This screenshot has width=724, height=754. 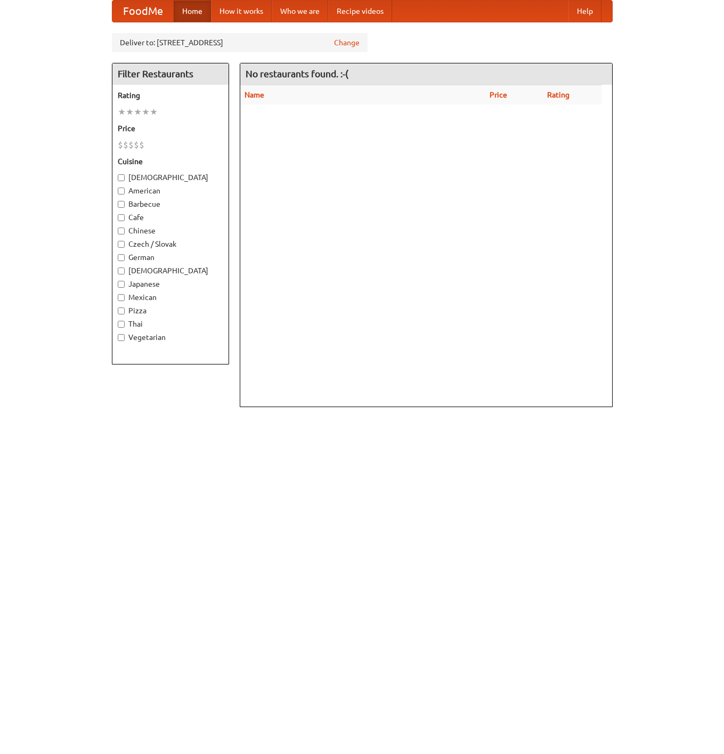 I want to click on input: Cafe, so click(x=121, y=217).